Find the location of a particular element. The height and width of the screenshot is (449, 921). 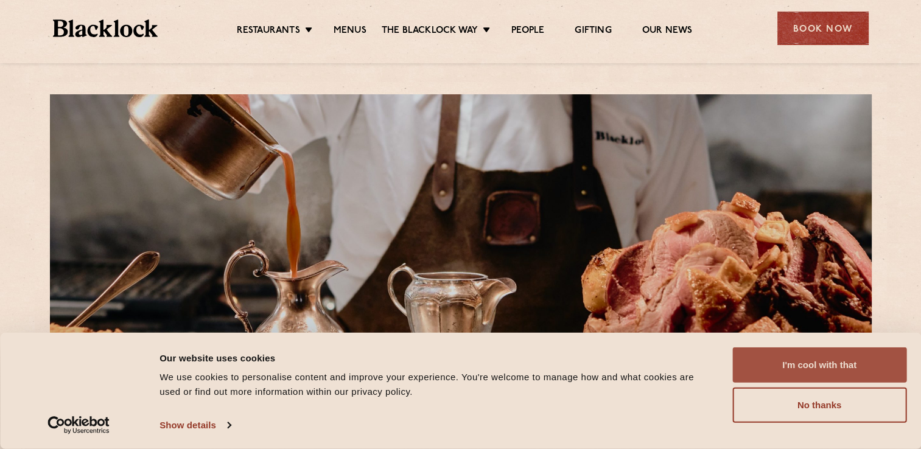

button: No thanks is located at coordinates (820, 405).